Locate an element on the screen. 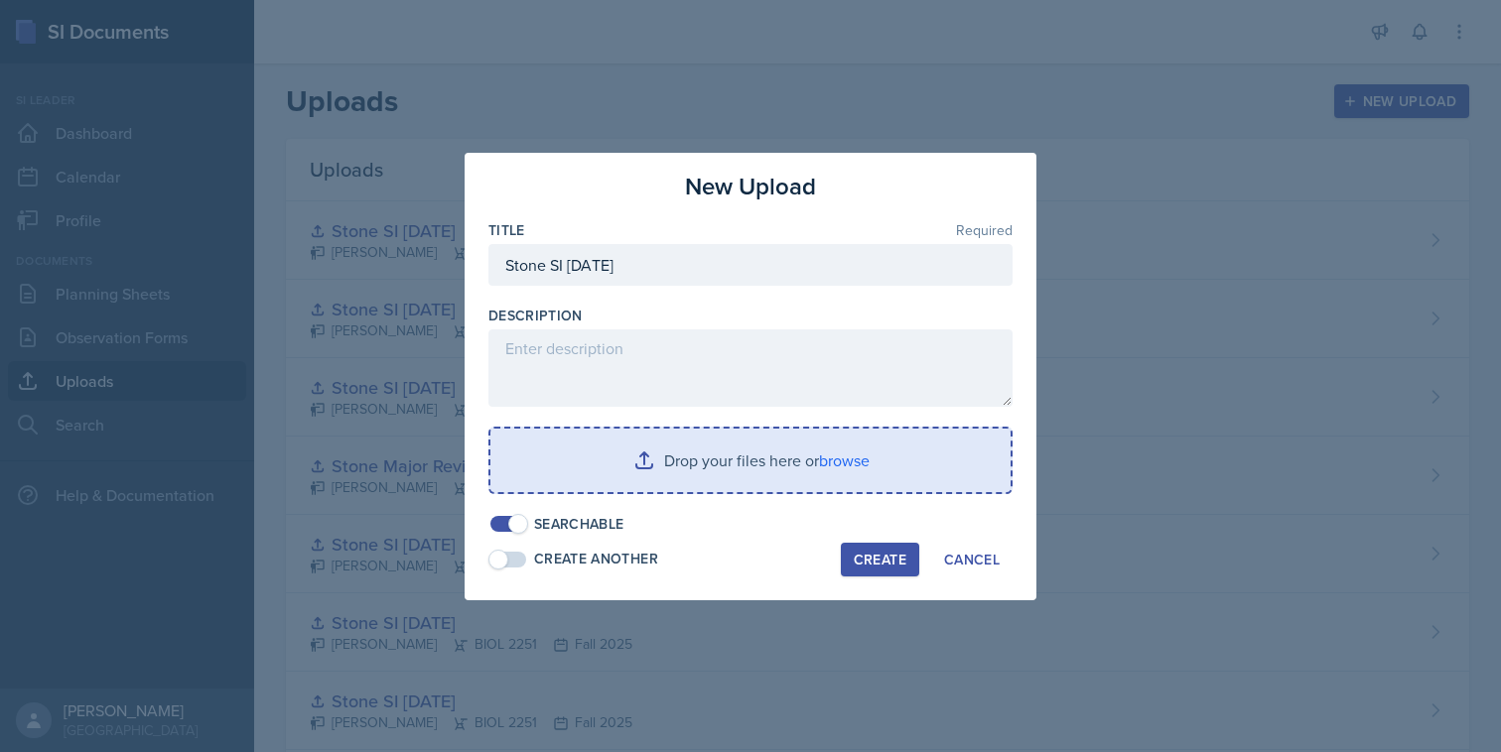 The image size is (1501, 752). h3: New Upload is located at coordinates (750, 187).